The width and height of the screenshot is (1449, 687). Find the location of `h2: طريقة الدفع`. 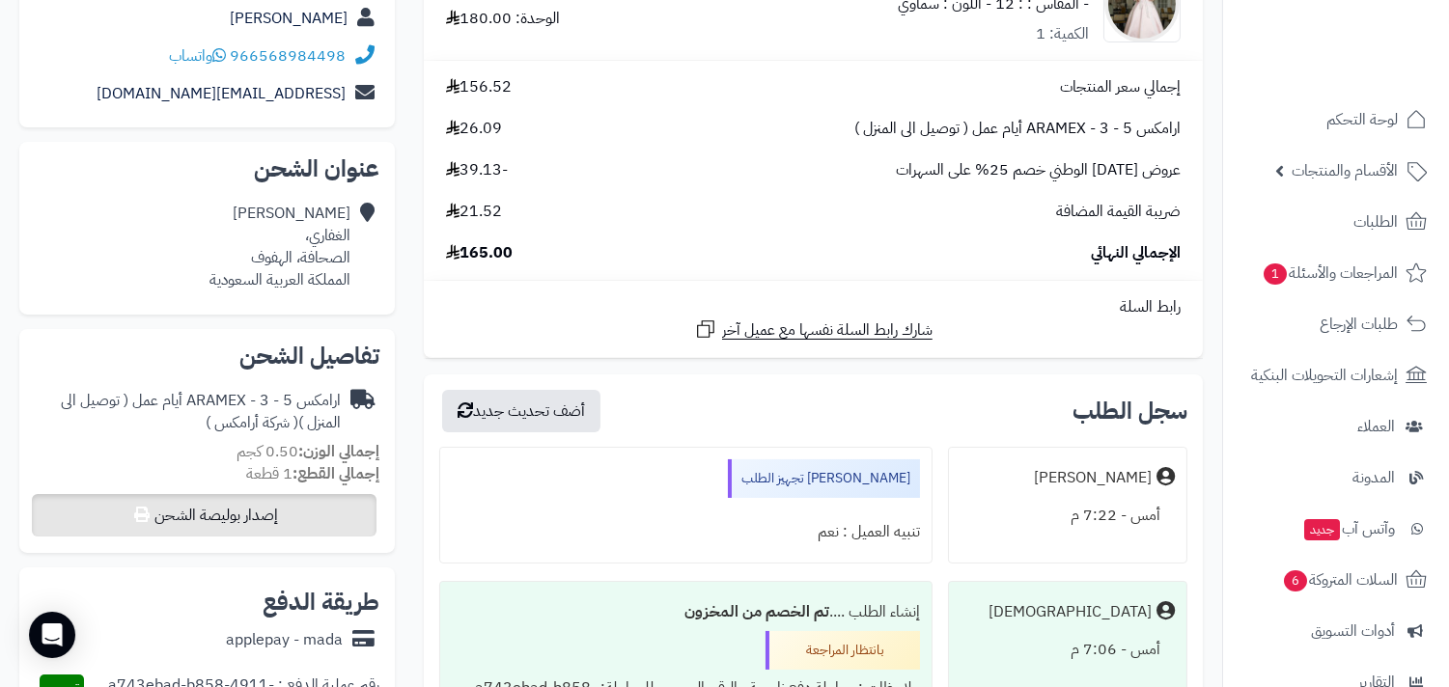

h2: طريقة الدفع is located at coordinates (321, 602).